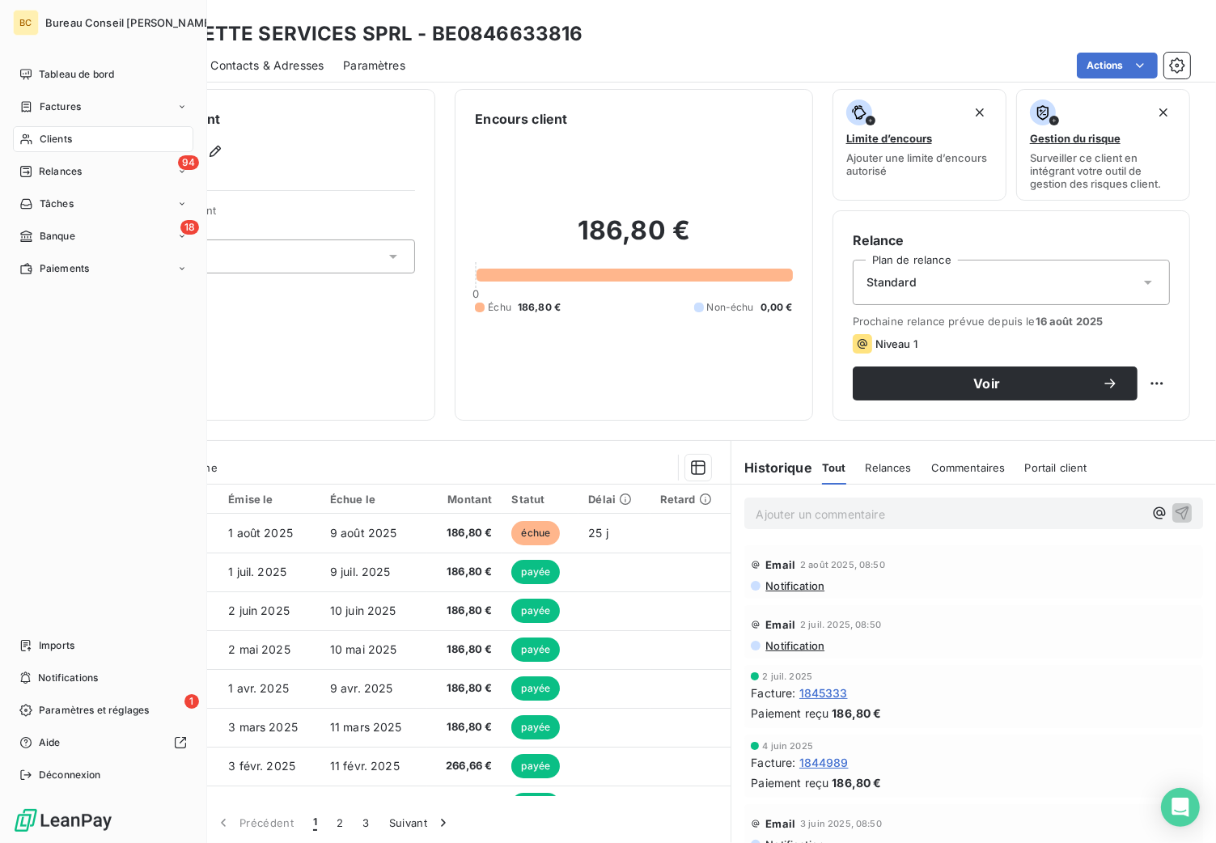 The image size is (1216, 843). Describe the element at coordinates (540, 499) in the screenshot. I see `div: Statut` at that location.